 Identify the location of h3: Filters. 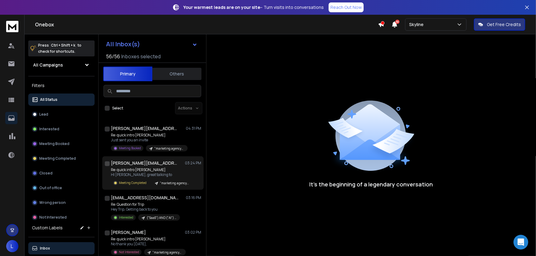
(61, 86).